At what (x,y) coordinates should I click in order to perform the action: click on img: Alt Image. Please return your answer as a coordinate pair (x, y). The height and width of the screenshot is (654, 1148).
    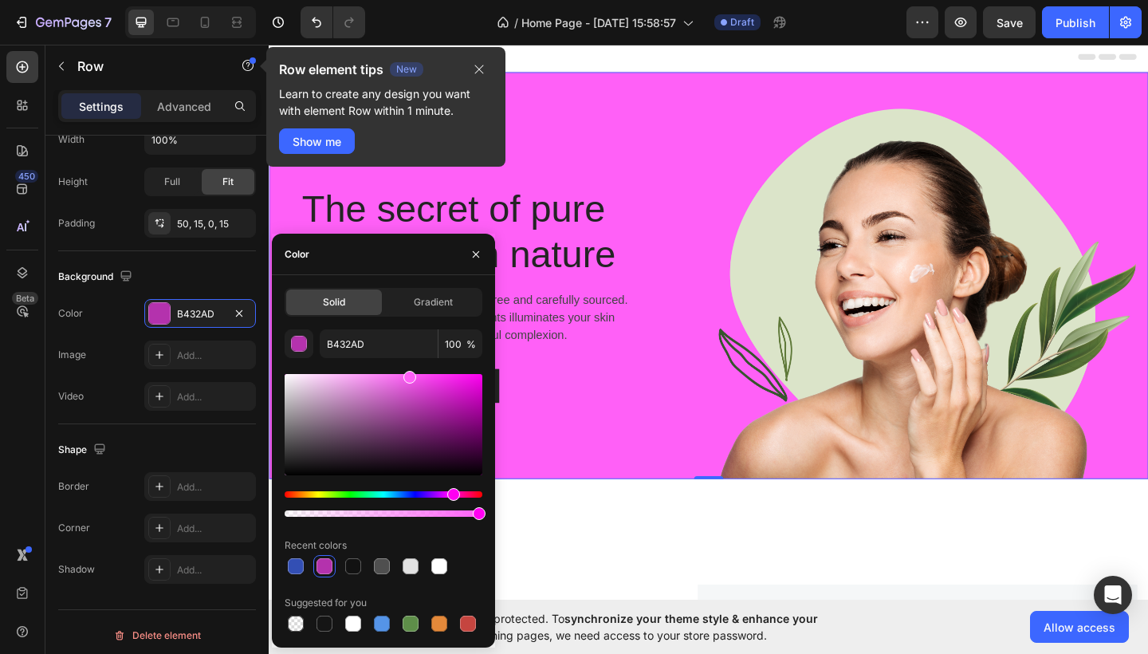
    Looking at the image, I should click on (711, 273).